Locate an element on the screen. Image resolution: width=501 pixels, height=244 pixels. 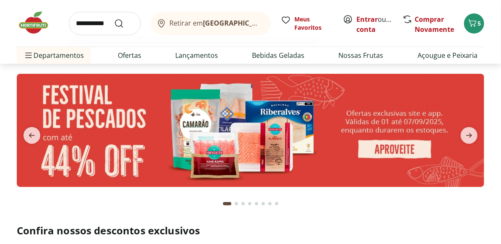
button: Carrinho is located at coordinates (474, 23).